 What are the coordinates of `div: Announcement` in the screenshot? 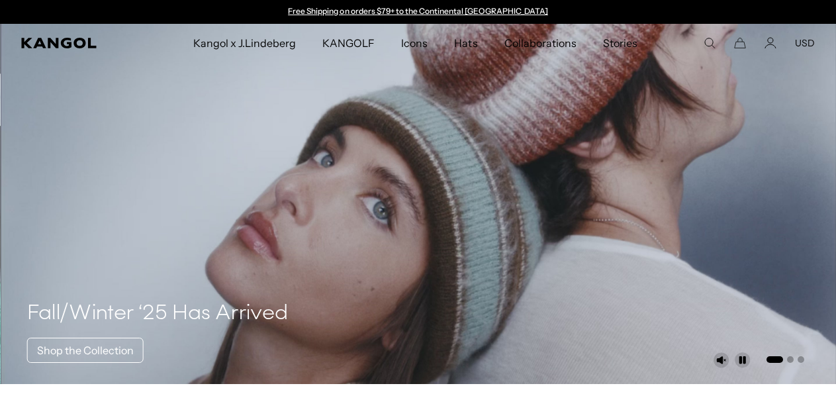 It's located at (418, 12).